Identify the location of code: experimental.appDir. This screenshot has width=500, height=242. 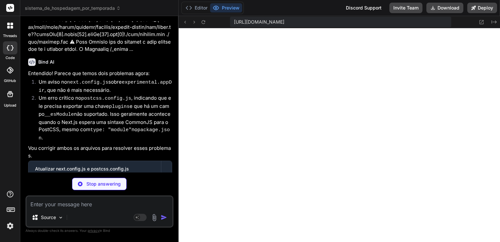
(105, 86).